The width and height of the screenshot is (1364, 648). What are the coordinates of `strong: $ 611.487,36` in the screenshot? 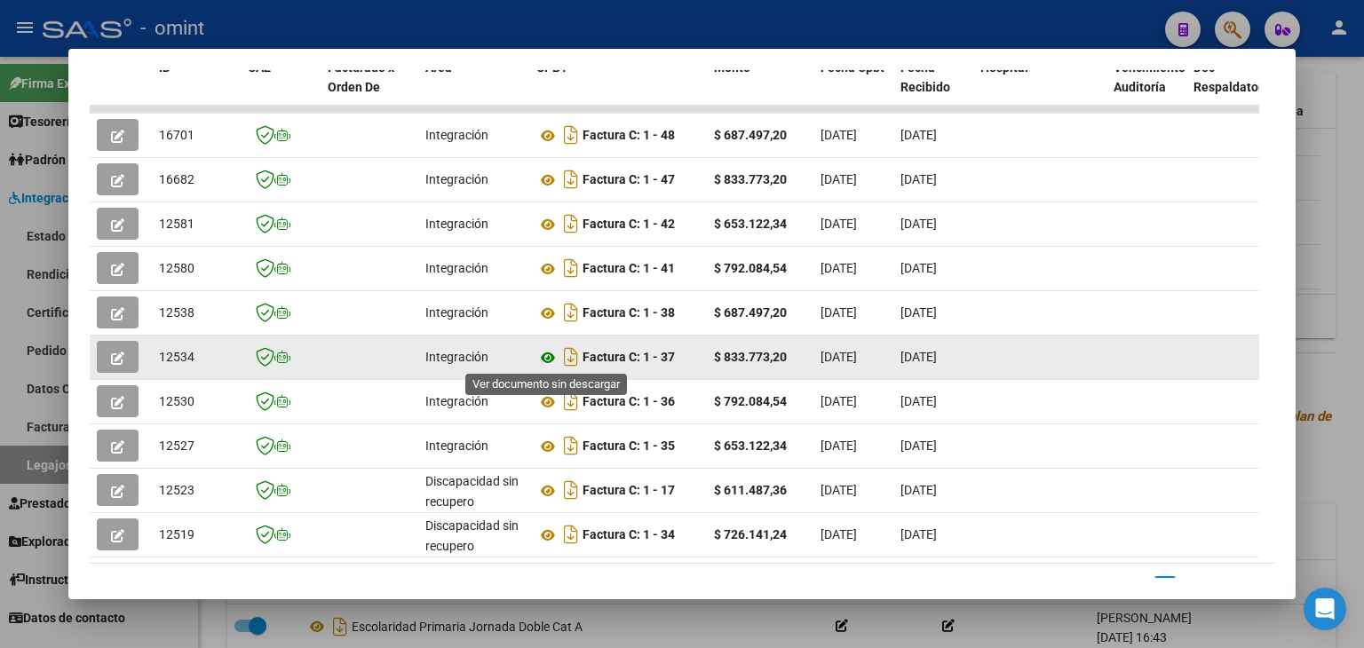 It's located at (750, 490).